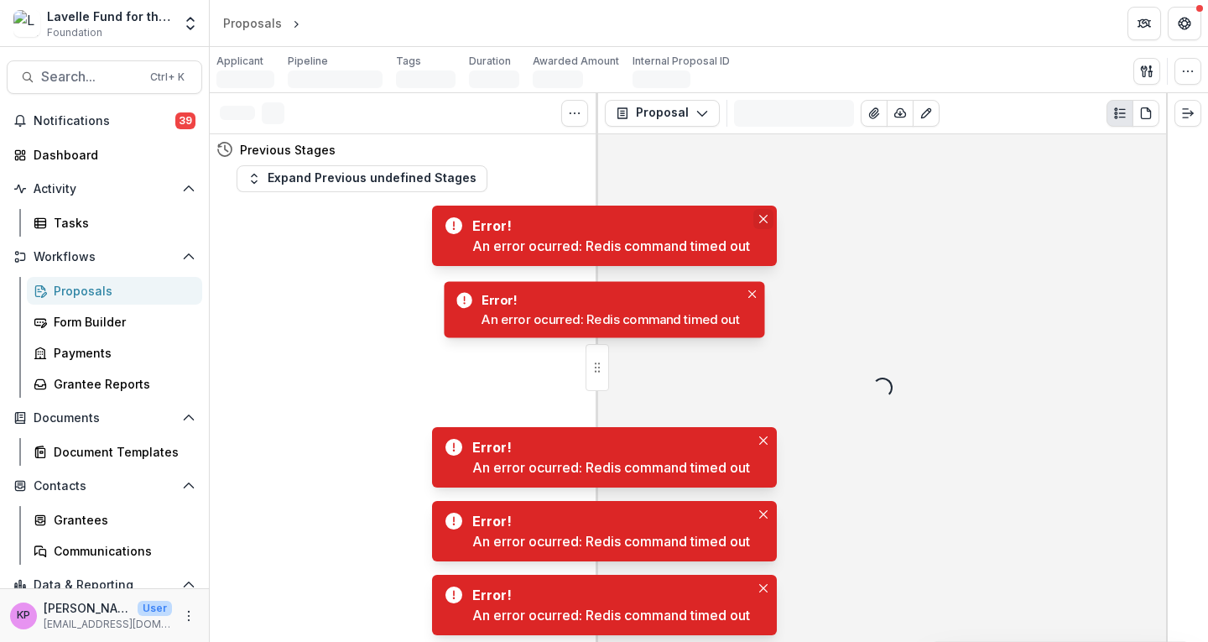  Describe the element at coordinates (575, 61) in the screenshot. I see `p: Awarded Amount` at that location.